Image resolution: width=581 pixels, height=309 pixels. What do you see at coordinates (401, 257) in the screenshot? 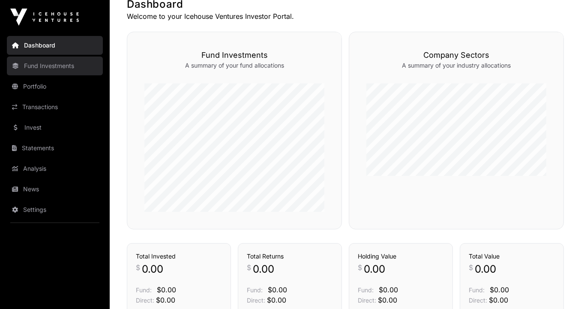
I see `h3: Holding Value` at bounding box center [401, 257].